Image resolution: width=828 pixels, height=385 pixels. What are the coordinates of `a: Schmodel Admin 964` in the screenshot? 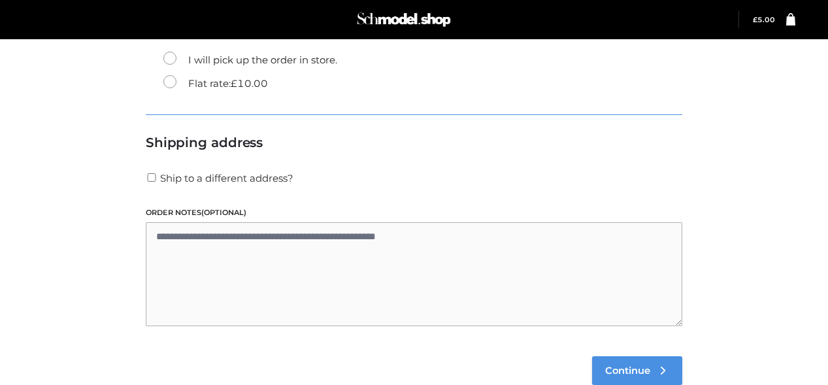 It's located at (404, 20).